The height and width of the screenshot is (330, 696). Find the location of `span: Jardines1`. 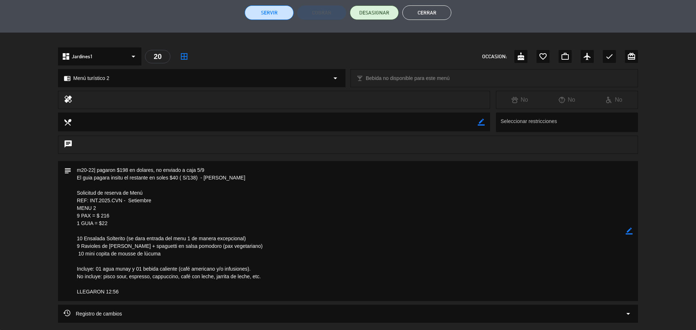

span: Jardines1 is located at coordinates (82, 57).